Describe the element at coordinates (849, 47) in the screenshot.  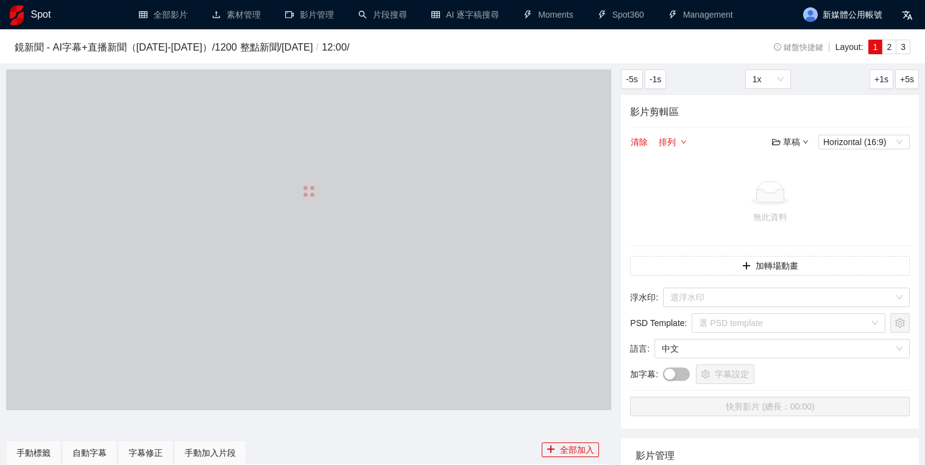
I see `span: Layout:` at that location.